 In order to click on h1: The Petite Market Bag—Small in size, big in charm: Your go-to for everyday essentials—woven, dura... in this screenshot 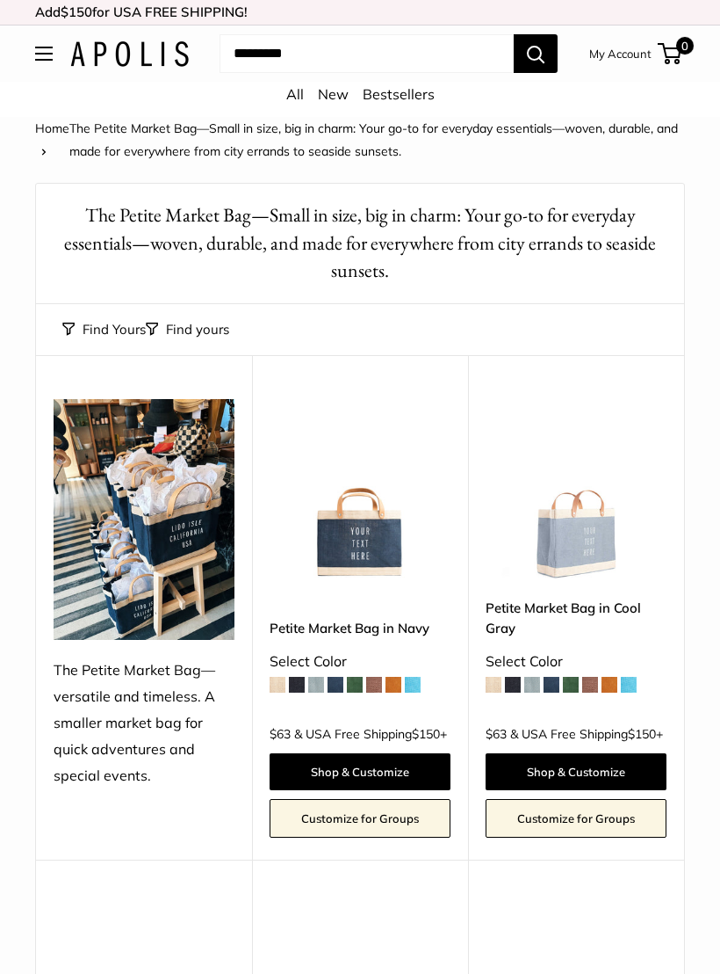, I will do `click(360, 243)`.